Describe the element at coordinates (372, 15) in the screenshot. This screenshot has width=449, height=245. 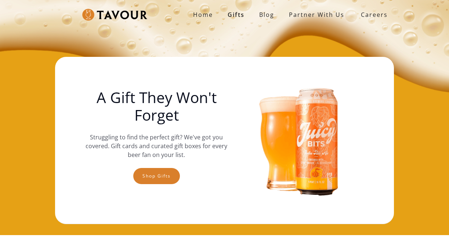
I see `a: Careers` at that location.